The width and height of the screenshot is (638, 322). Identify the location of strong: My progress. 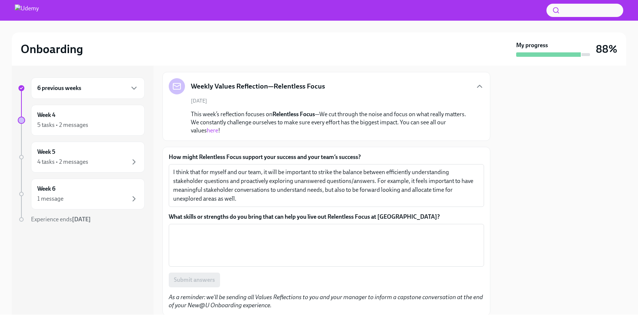
(532, 45).